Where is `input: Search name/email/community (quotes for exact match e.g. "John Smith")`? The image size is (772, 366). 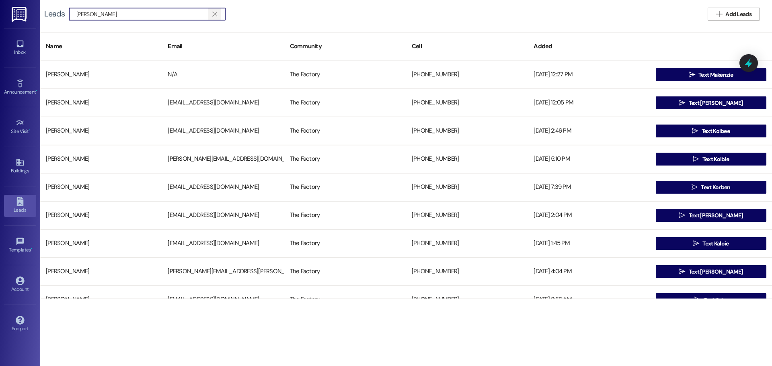
input: Search name/email/community (quotes for exact match e.g. "John Smith") is located at coordinates (142, 14).